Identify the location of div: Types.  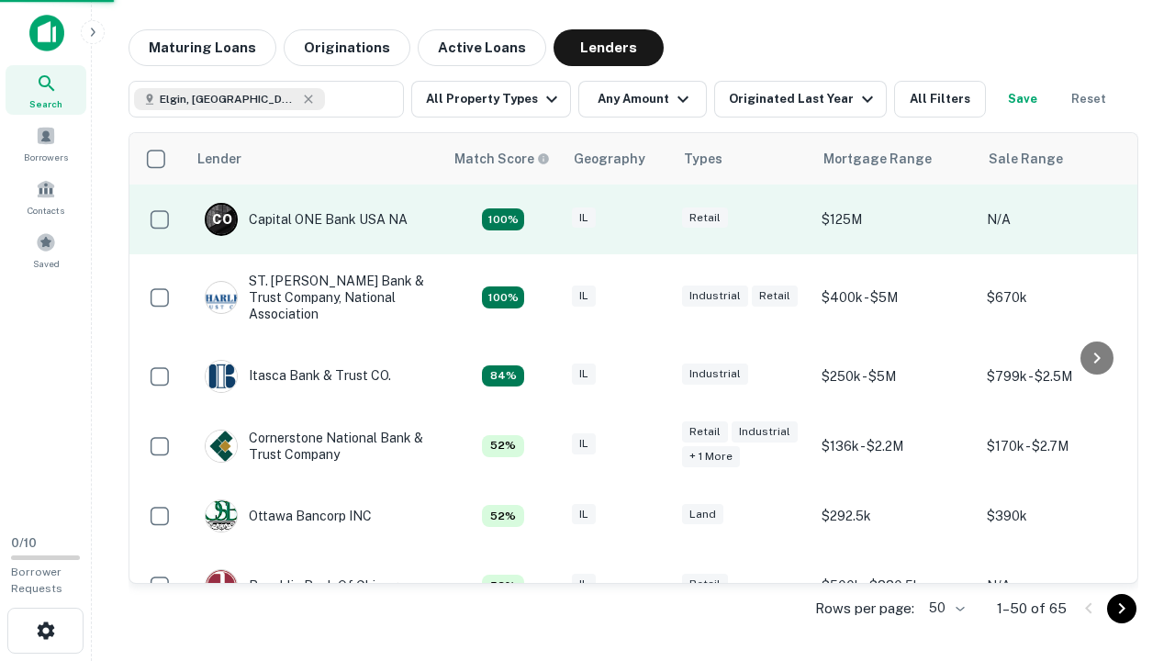
(703, 159).